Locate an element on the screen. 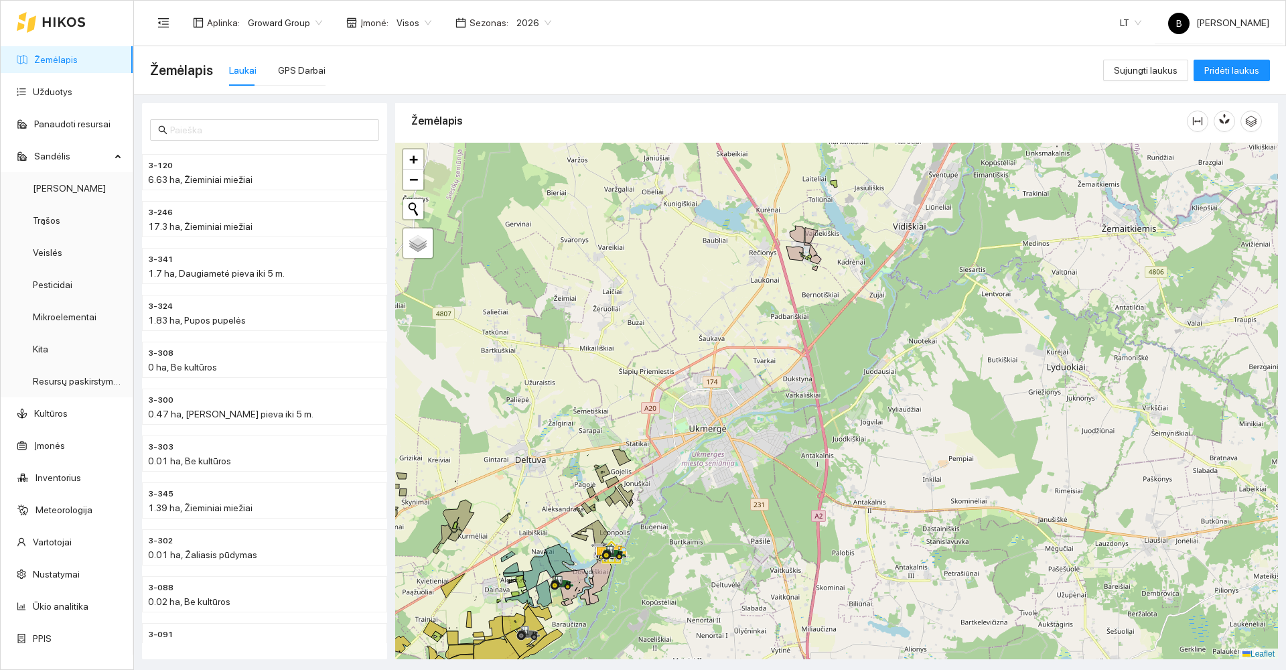  a: Įmonės is located at coordinates (50, 445).